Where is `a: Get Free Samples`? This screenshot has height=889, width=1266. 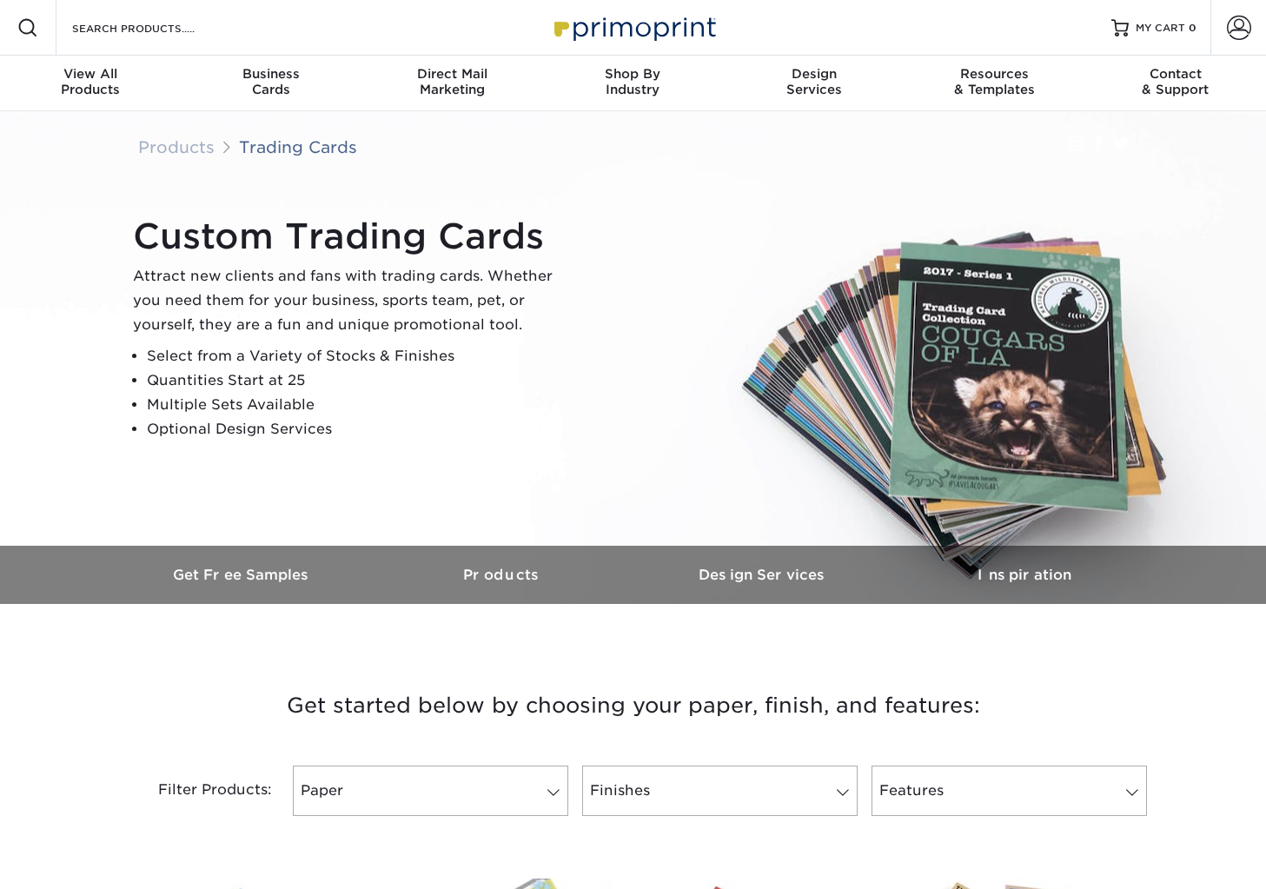
a: Get Free Samples is located at coordinates (243, 575).